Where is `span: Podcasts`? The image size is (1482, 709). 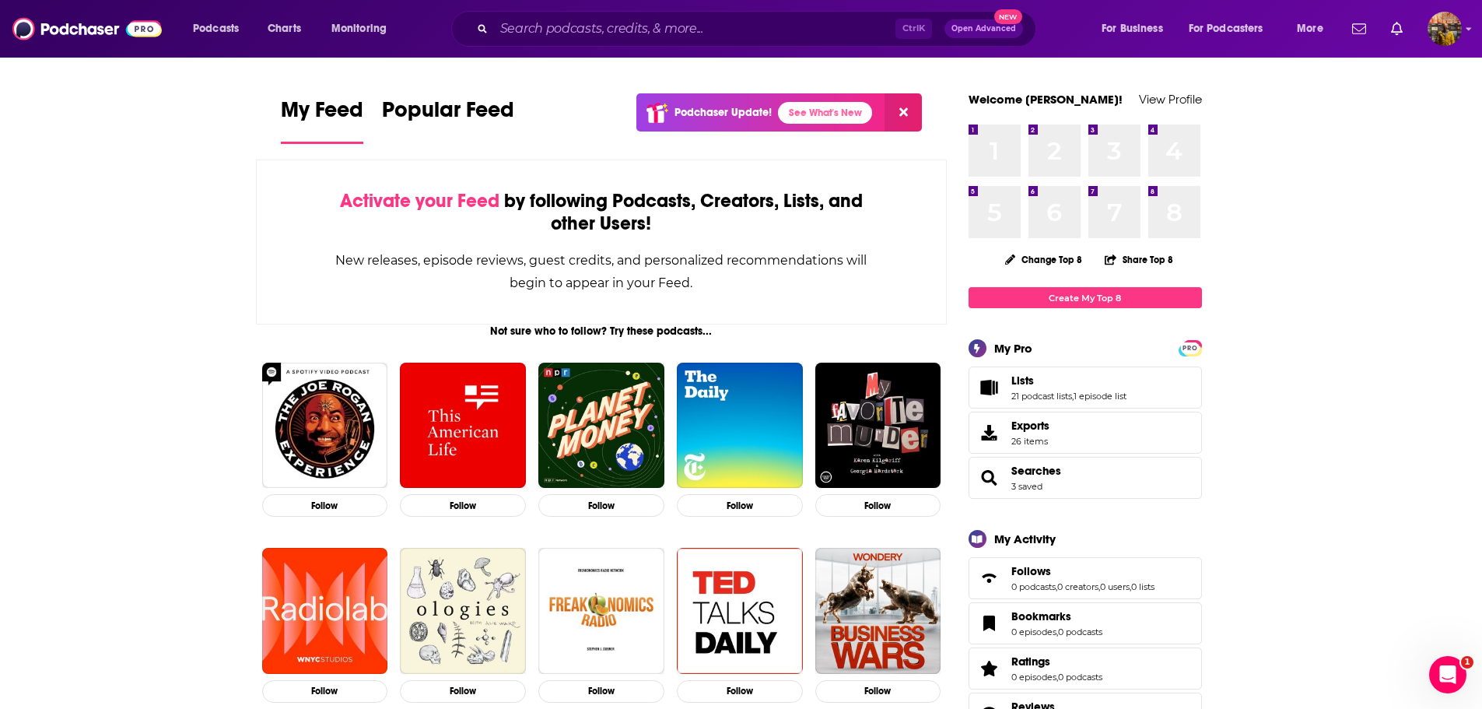 span: Podcasts is located at coordinates (215, 29).